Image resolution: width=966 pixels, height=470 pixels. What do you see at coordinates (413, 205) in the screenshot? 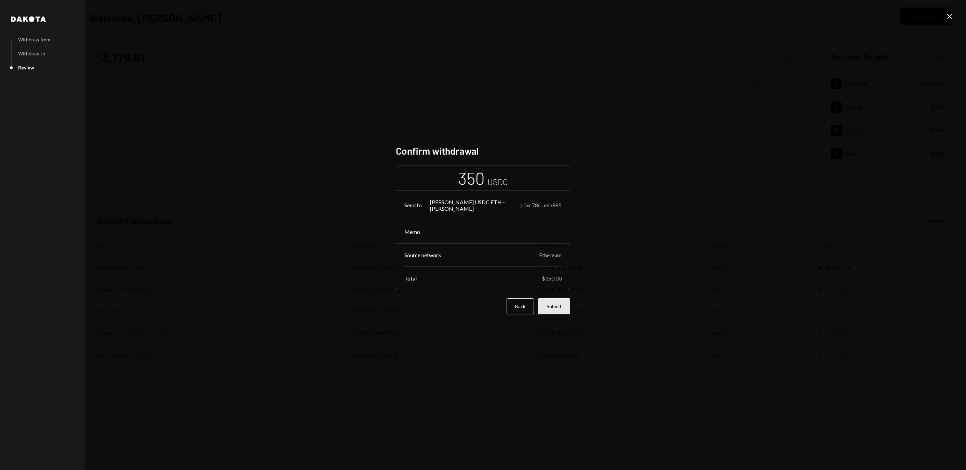
I see `div: Send to` at bounding box center [413, 205].